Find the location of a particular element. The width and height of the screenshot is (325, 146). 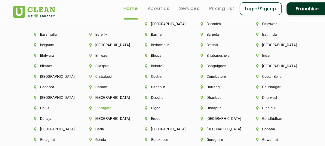

li: Daudnagar is located at coordinates (274, 87).